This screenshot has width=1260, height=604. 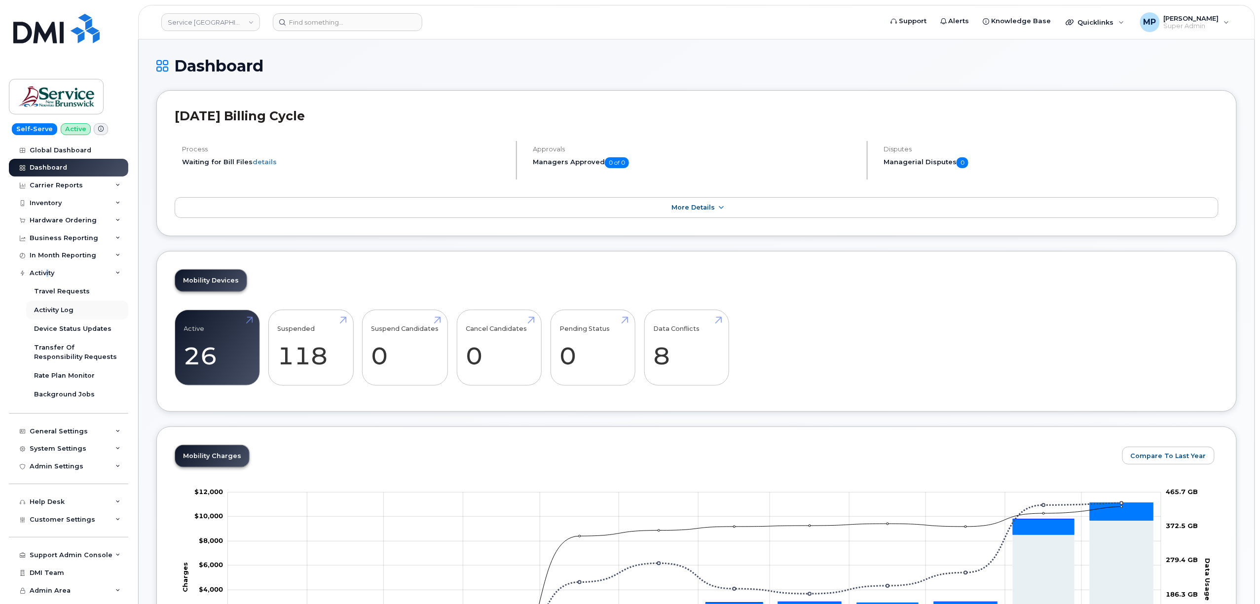 I want to click on span: 0 of 0, so click(x=617, y=163).